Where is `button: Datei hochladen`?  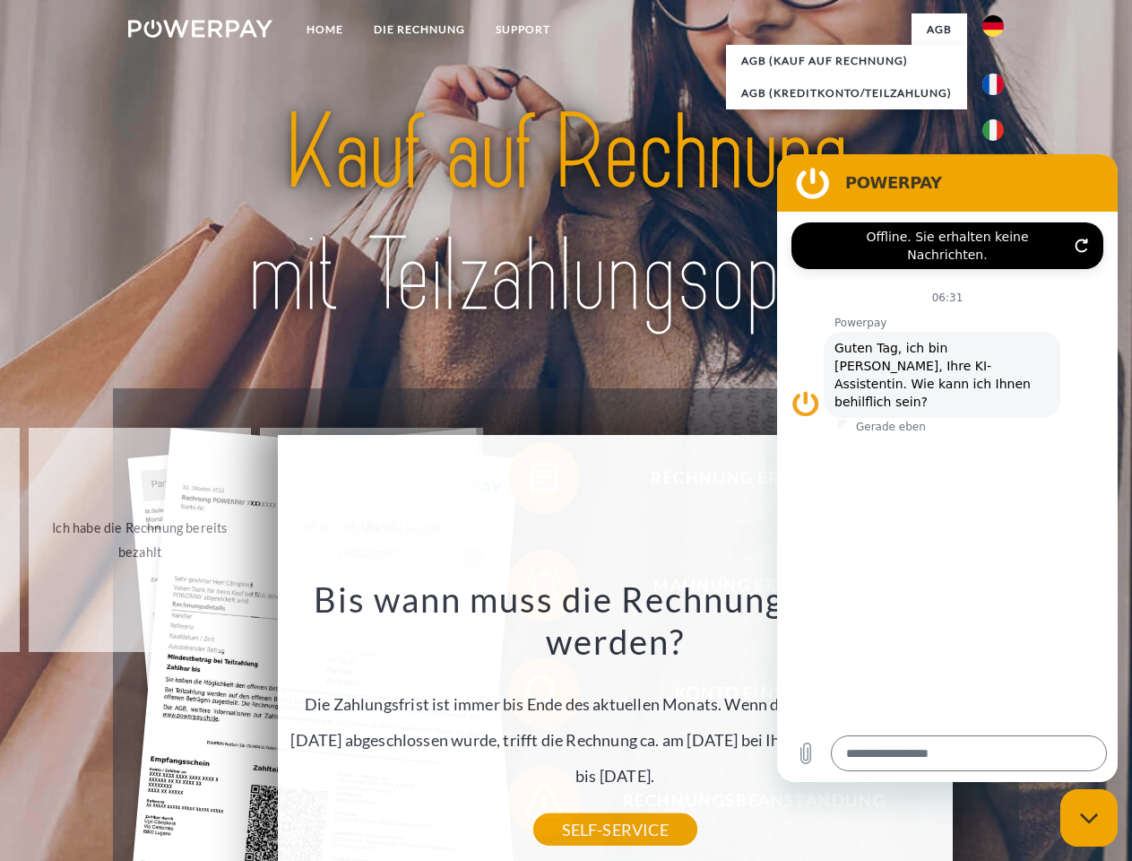 button: Datei hochladen is located at coordinates (29, 599).